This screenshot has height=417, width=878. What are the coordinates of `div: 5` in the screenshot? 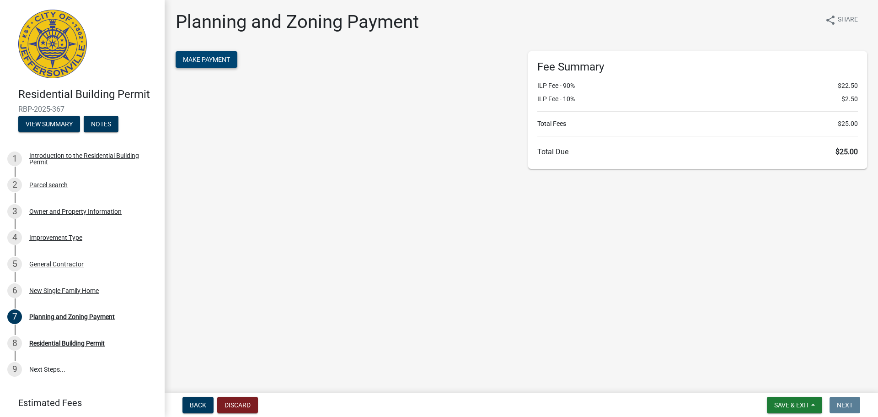 It's located at (15, 264).